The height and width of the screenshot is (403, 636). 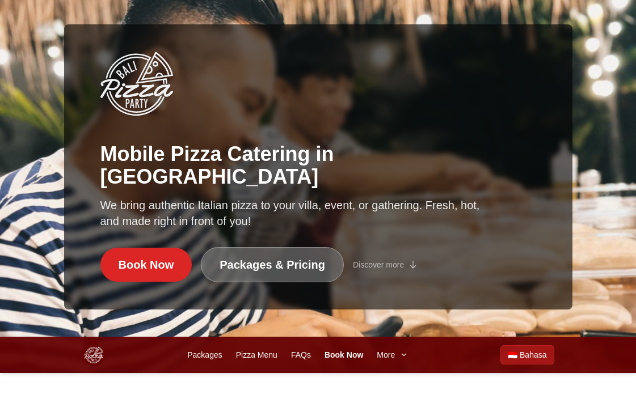 I want to click on a: Beralih ke Bahasa Indonesia, so click(x=527, y=355).